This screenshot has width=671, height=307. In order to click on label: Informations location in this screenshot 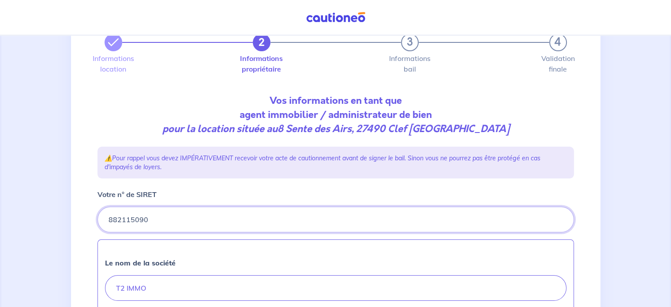, I will do `click(113, 64)`.